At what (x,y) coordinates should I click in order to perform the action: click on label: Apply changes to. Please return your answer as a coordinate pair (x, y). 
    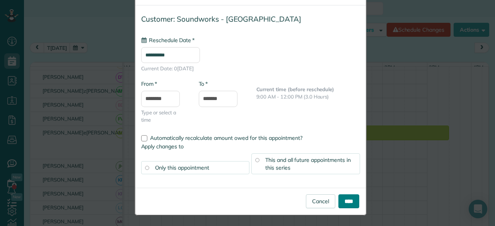
    Looking at the image, I should click on (251, 147).